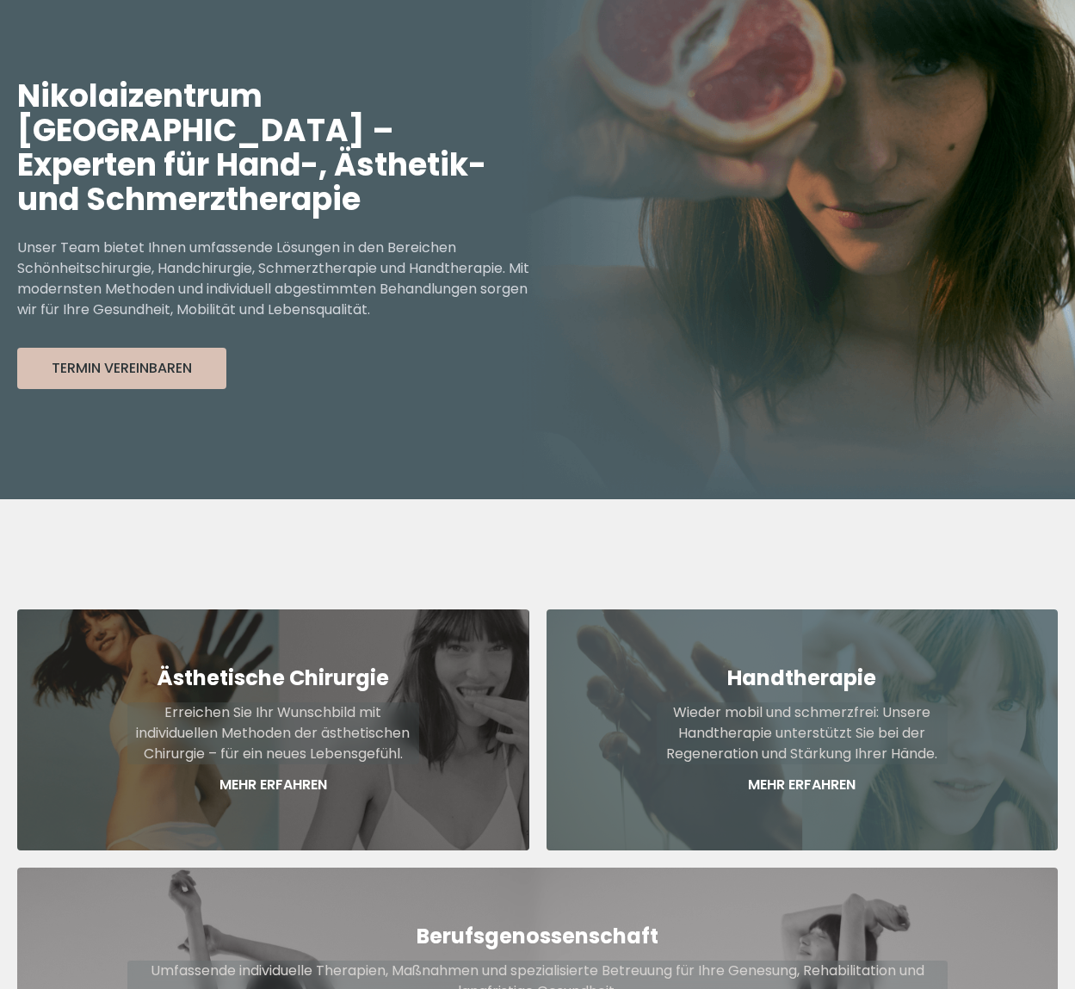 This screenshot has width=1075, height=989. Describe the element at coordinates (273, 678) in the screenshot. I see `strong: Ästhetische Chirurgie` at that location.